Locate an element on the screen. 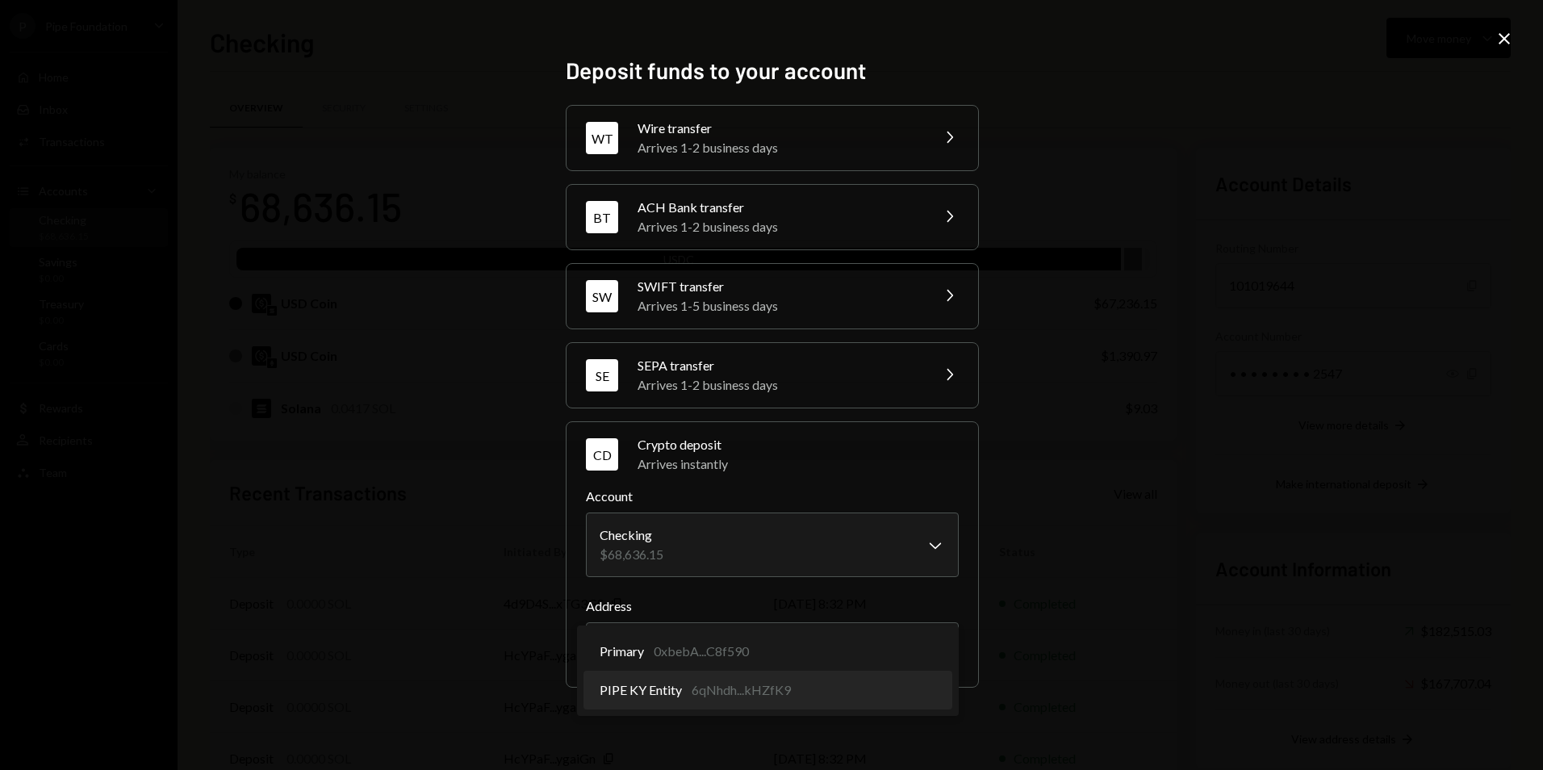 This screenshot has width=1543, height=770. div: CD is located at coordinates (602, 454).